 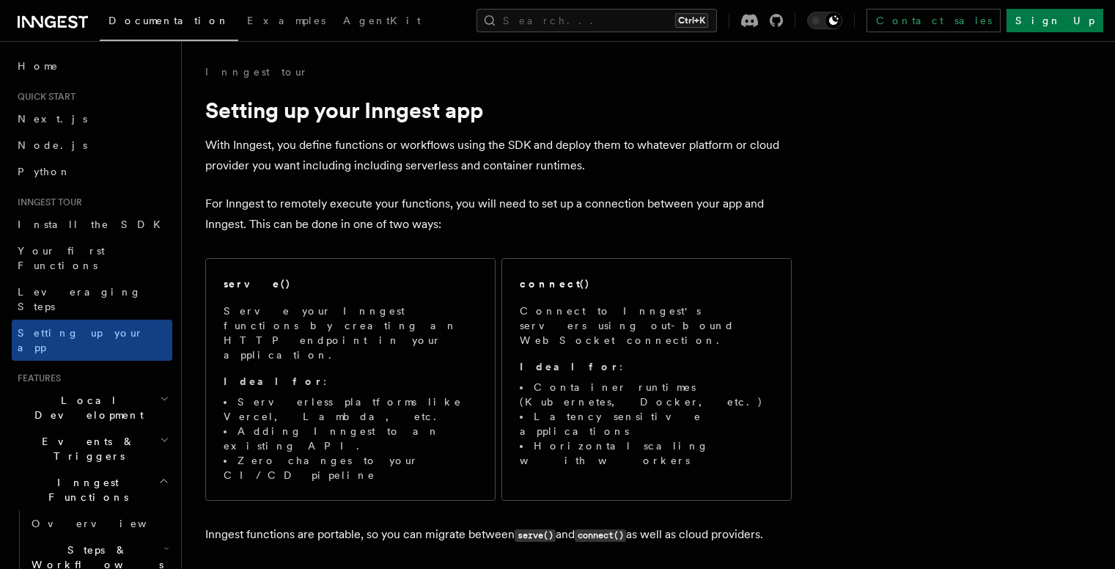 I want to click on li: Adding Inngest to an existing API., so click(x=350, y=438).